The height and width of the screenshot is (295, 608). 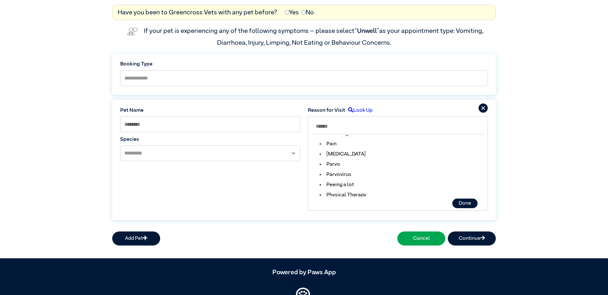 What do you see at coordinates (359, 111) in the screenshot?
I see `label: Look Up` at bounding box center [359, 111].